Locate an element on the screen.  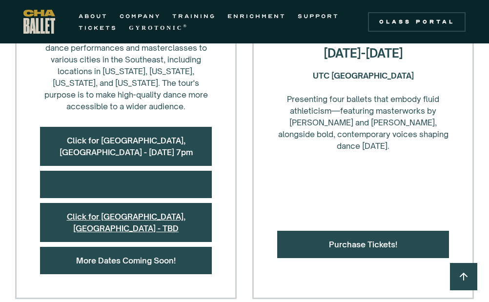
a: Purchase Tickets! is located at coordinates (363, 245).